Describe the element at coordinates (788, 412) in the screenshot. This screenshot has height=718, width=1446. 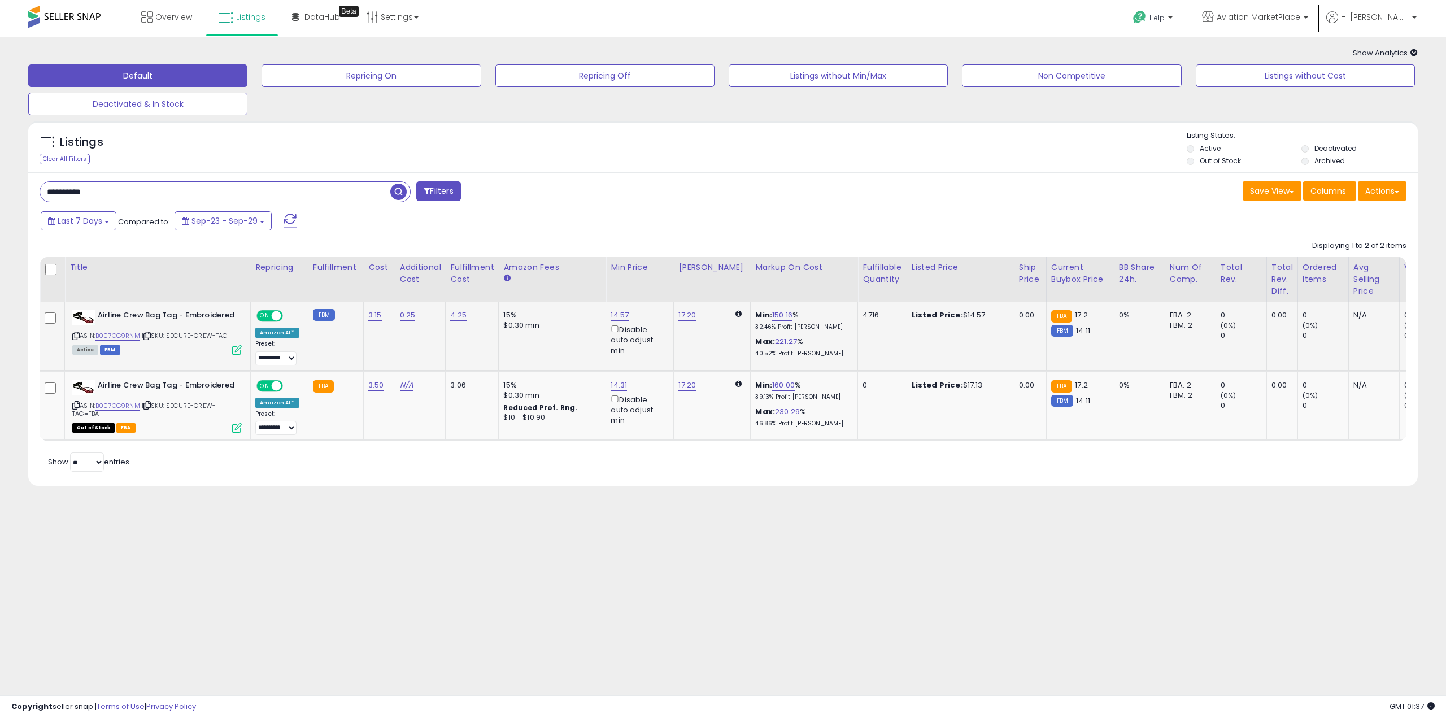
I see `a: 230.29` at that location.